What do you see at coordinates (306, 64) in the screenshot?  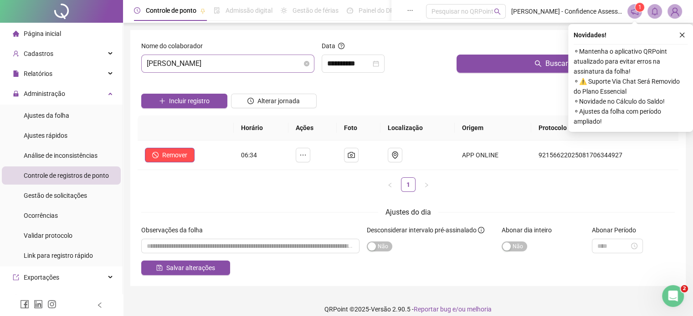 I see `span: close-circle` at bounding box center [306, 64].